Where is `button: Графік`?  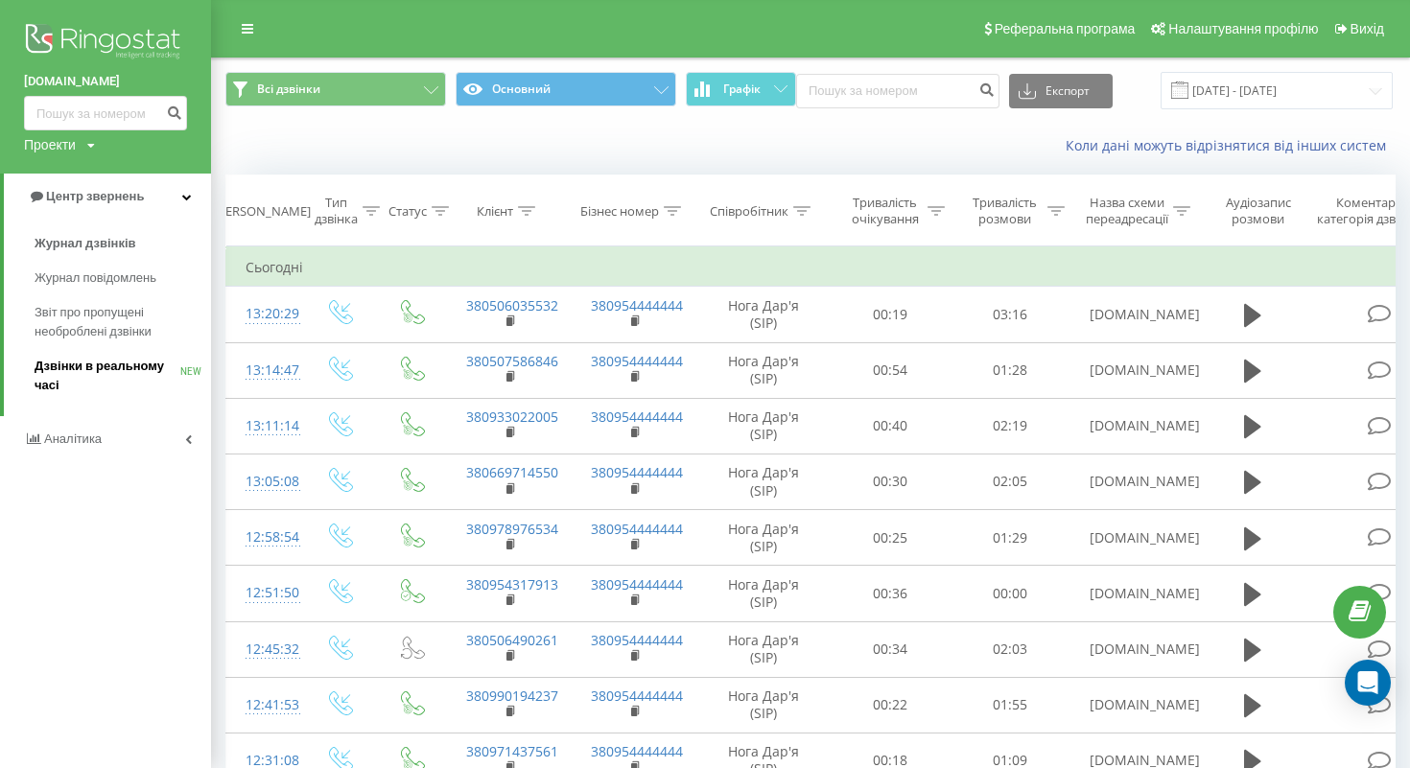 button: Графік is located at coordinates (740, 89).